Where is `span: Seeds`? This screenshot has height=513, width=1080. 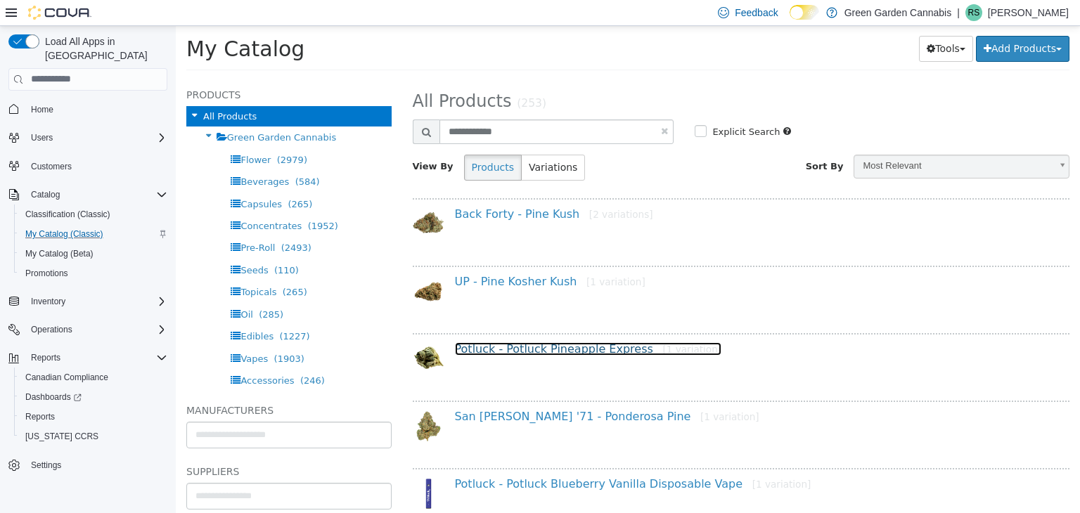
span: Seeds is located at coordinates (78, 244).